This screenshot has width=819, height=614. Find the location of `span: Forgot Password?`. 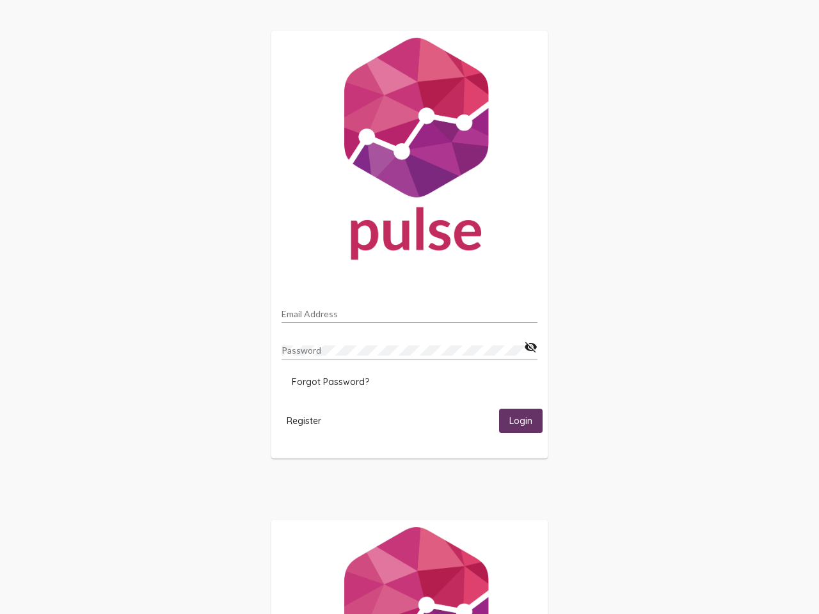

span: Forgot Password? is located at coordinates (330, 382).